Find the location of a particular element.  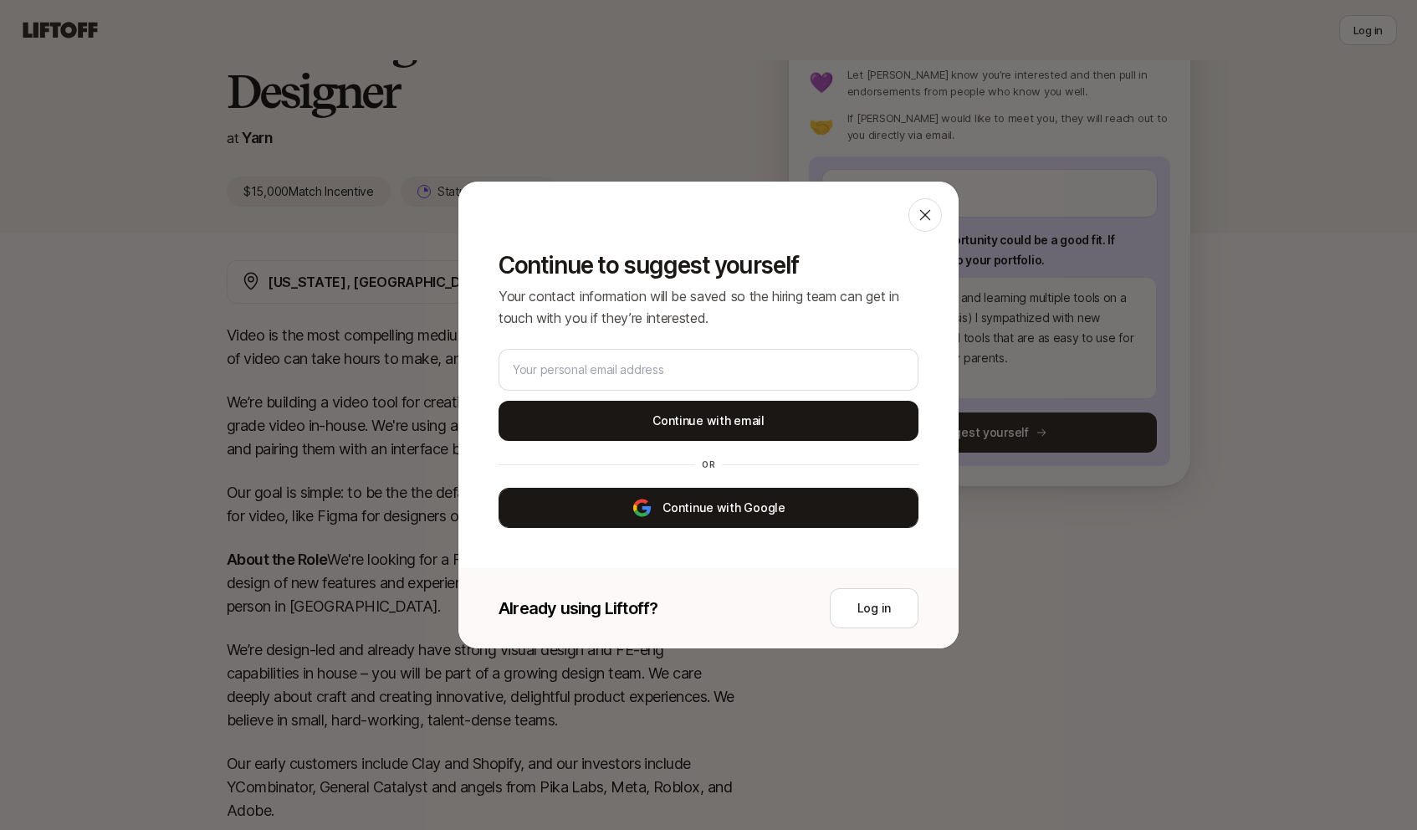

p: Already using Liftoff? is located at coordinates (578, 608).